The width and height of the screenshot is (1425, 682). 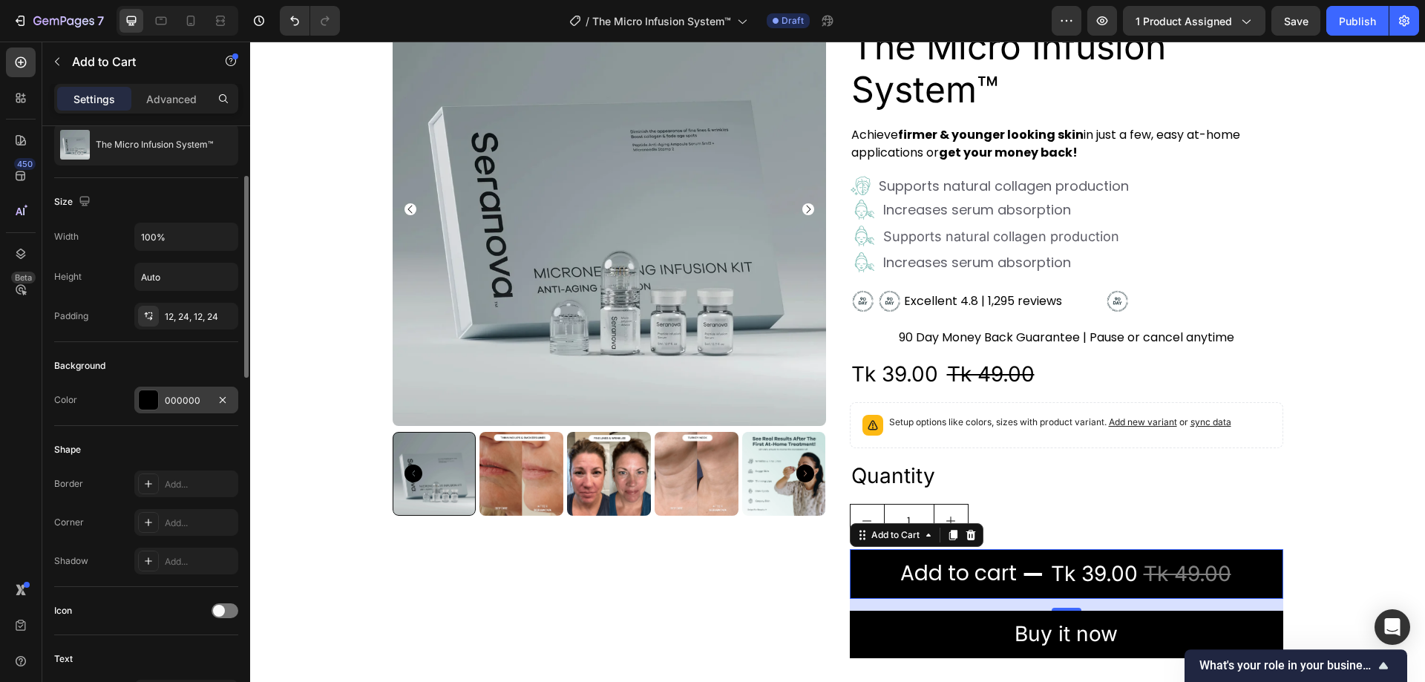 I want to click on div: Size, so click(x=73, y=202).